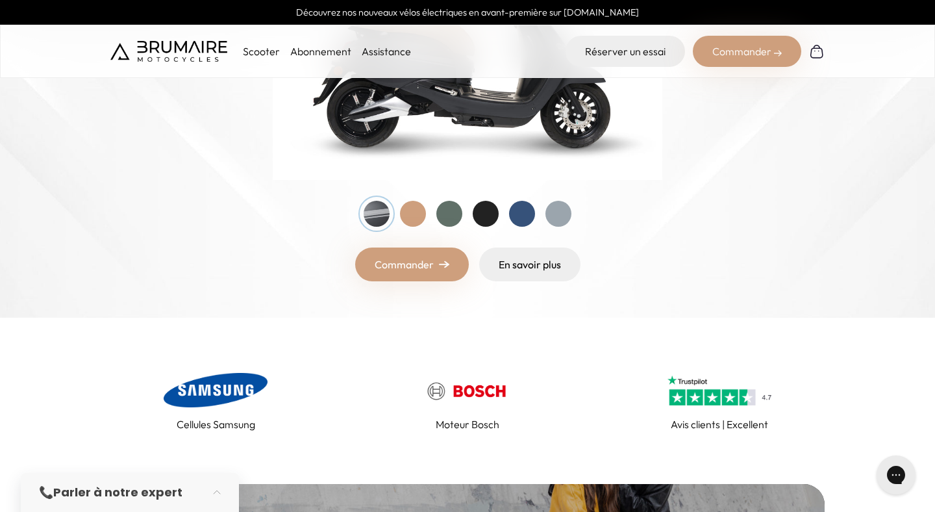  I want to click on a: Cellules Samsung, so click(216, 401).